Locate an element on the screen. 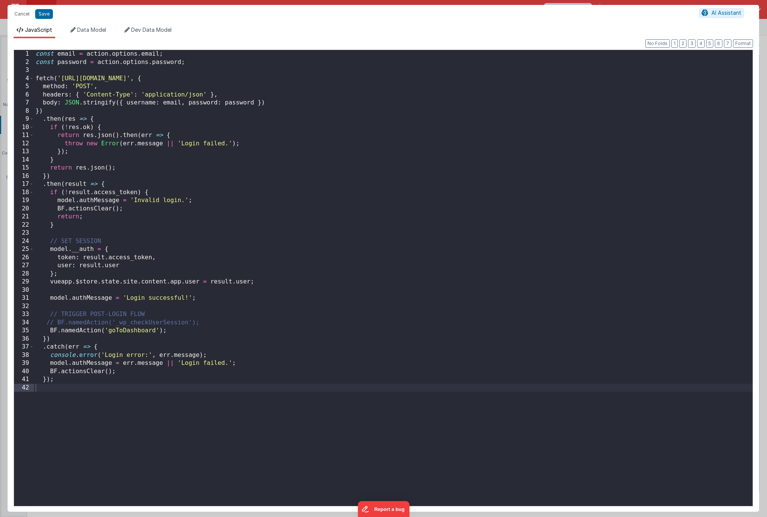 This screenshot has height=517, width=767. button: Cancel is located at coordinates (22, 14).